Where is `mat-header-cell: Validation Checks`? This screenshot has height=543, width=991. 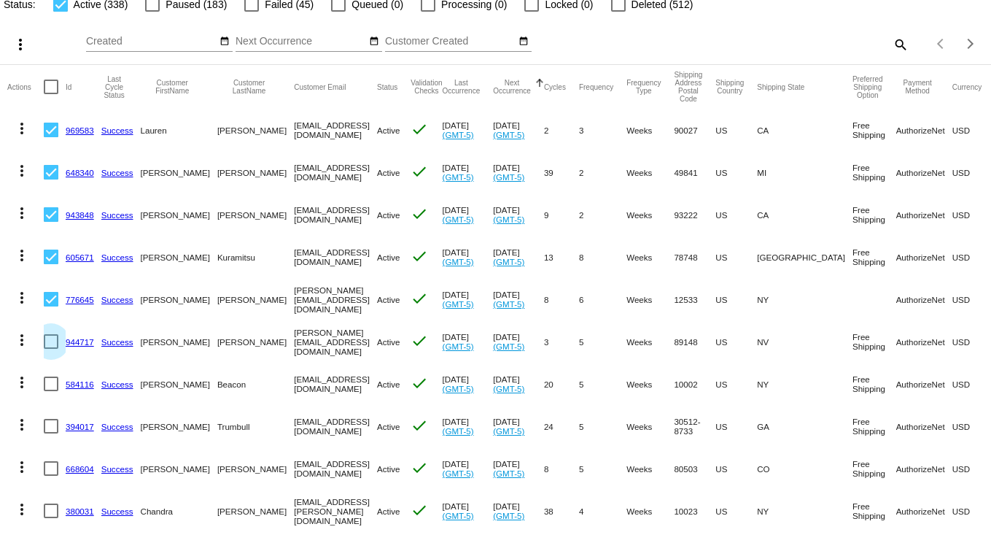 mat-header-cell: Validation Checks is located at coordinates (426, 87).